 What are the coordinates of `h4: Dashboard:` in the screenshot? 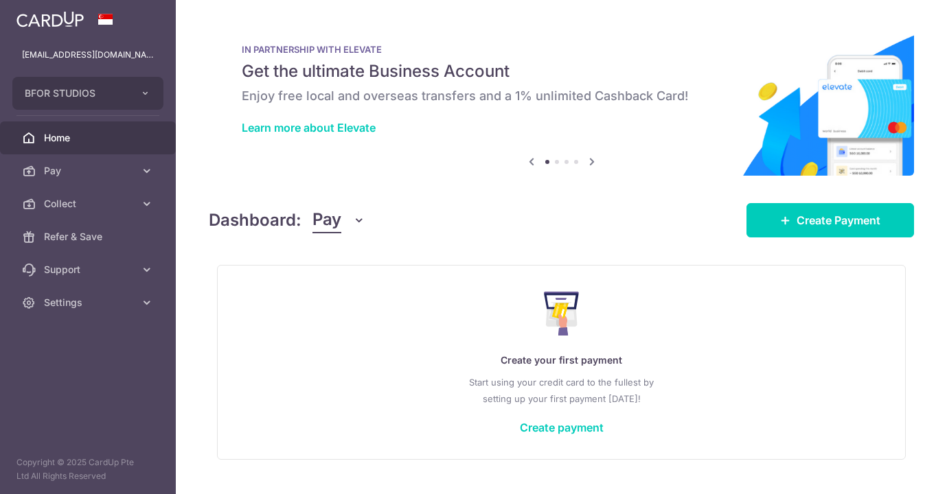 It's located at (255, 220).